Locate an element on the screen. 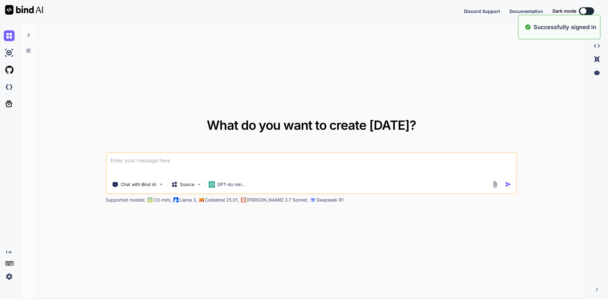 This screenshot has width=608, height=299. p: O3-mini, is located at coordinates (162, 200).